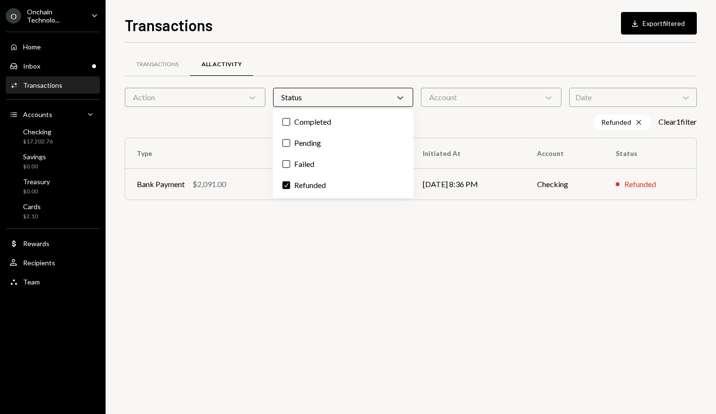 The image size is (716, 414). Describe the element at coordinates (287, 185) in the screenshot. I see `button: Refunded` at that location.